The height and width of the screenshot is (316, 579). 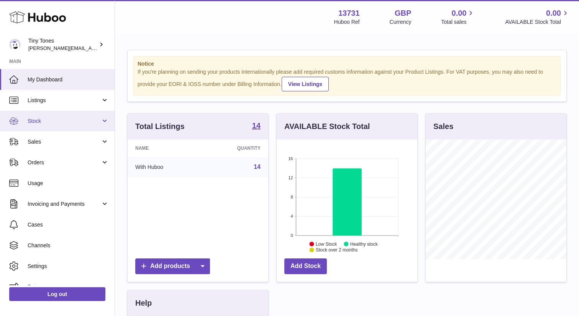 What do you see at coordinates (537, 17) in the screenshot?
I see `a: 0.00 AVAILABLE Stock Total` at bounding box center [537, 17].